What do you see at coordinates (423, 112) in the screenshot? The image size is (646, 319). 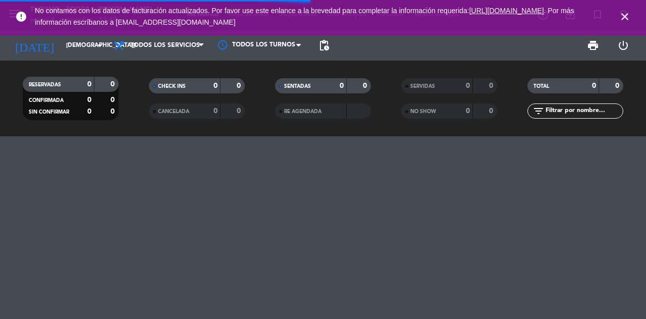 I see `span: NO SHOW` at bounding box center [423, 112].